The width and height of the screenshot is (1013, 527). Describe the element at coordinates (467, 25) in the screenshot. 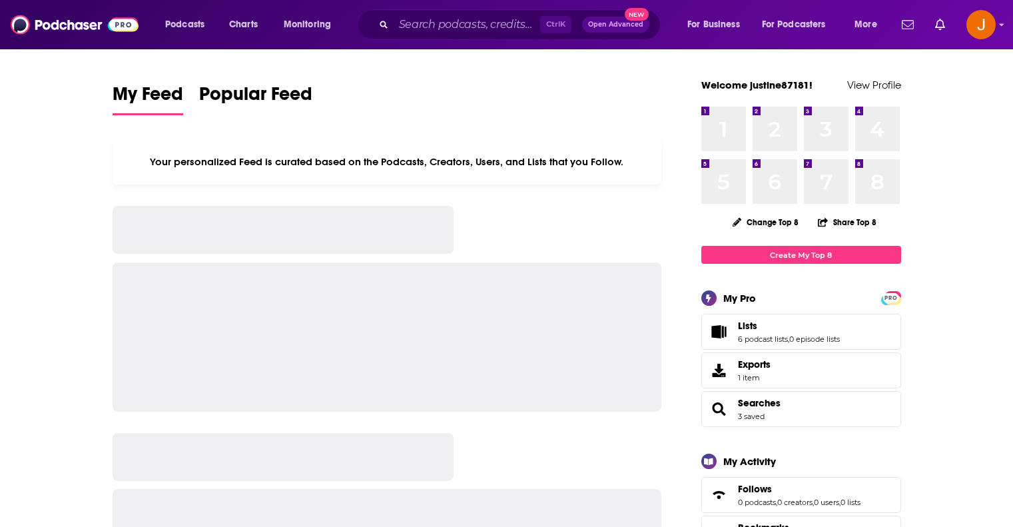

I see `input: Search podcasts, credits, & more...` at that location.